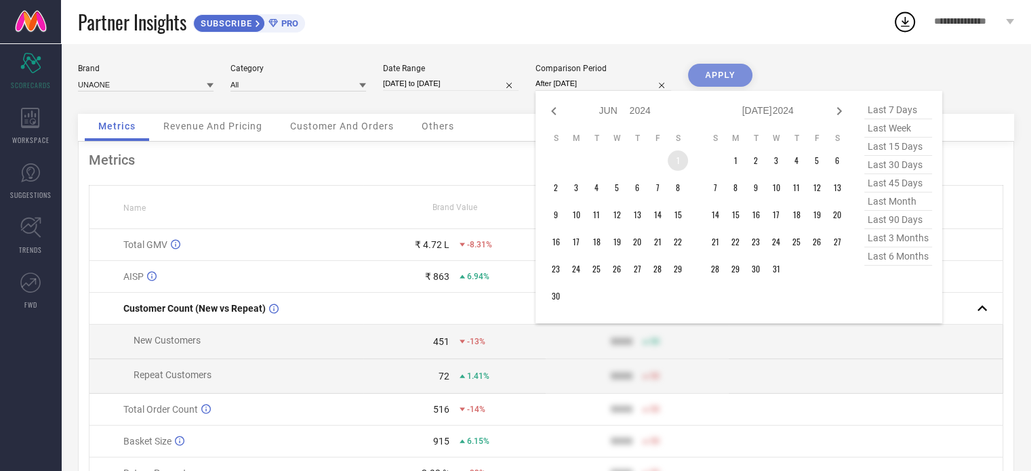 This screenshot has width=1031, height=471. What do you see at coordinates (31, 85) in the screenshot?
I see `span: SCORECARDS` at bounding box center [31, 85].